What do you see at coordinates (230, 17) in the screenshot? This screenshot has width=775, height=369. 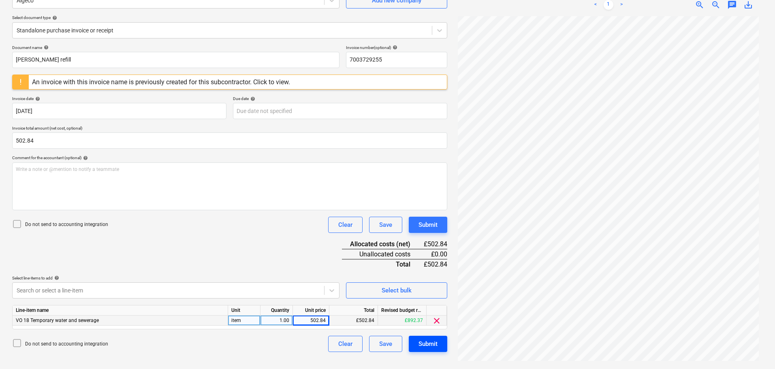 I see `div: Select document type` at bounding box center [230, 17].